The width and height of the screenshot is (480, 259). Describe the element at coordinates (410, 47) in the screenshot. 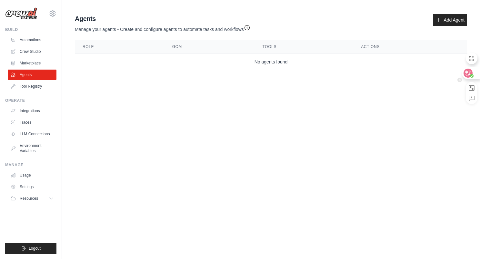

I see `th: Actions` at that location.